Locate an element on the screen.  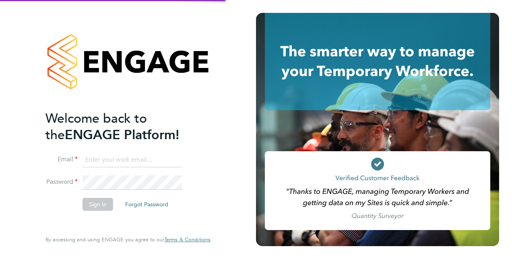
input: Enter your work email... is located at coordinates (132, 160).